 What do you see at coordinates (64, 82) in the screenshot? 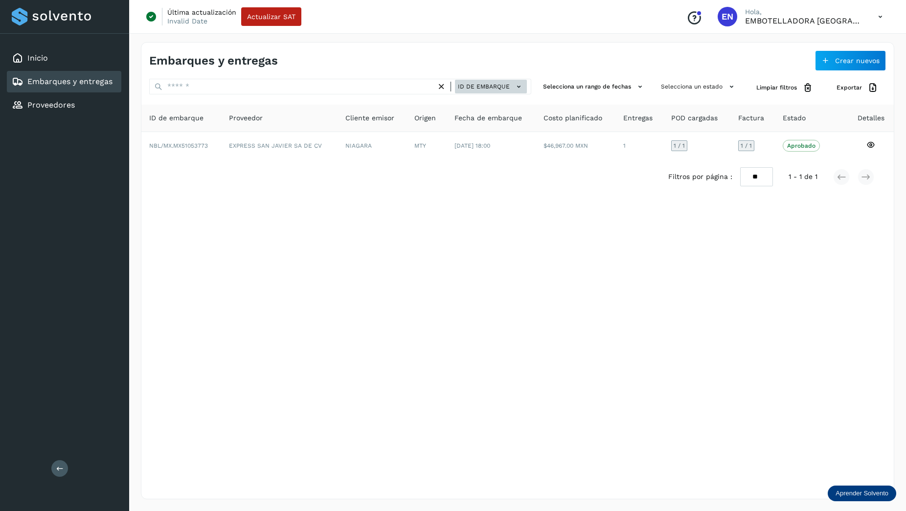
I see `div: Embarques y entregas` at bounding box center [64, 82].